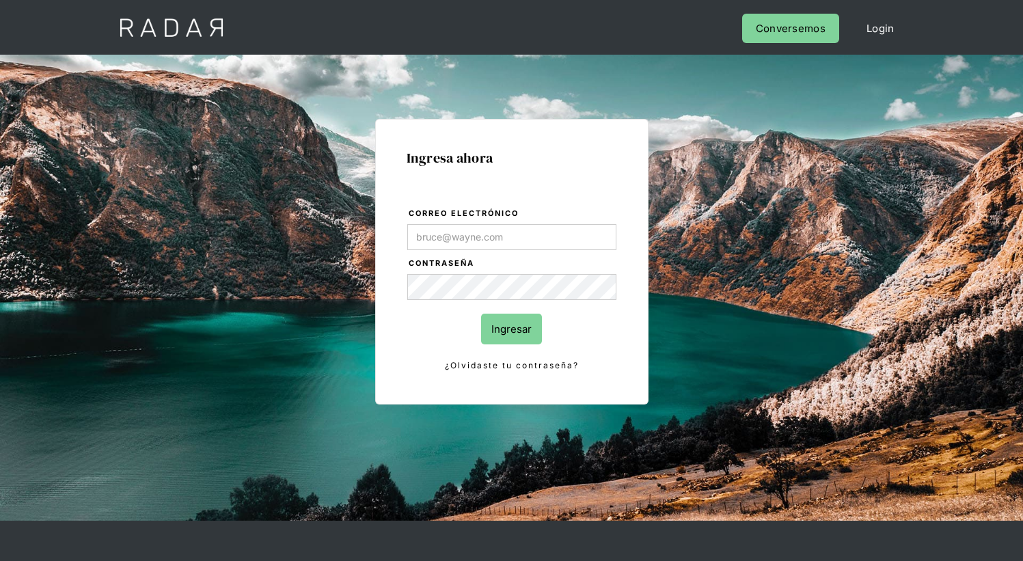 The image size is (1023, 561). What do you see at coordinates (512, 264) in the screenshot?
I see `label: Contraseña` at bounding box center [512, 264].